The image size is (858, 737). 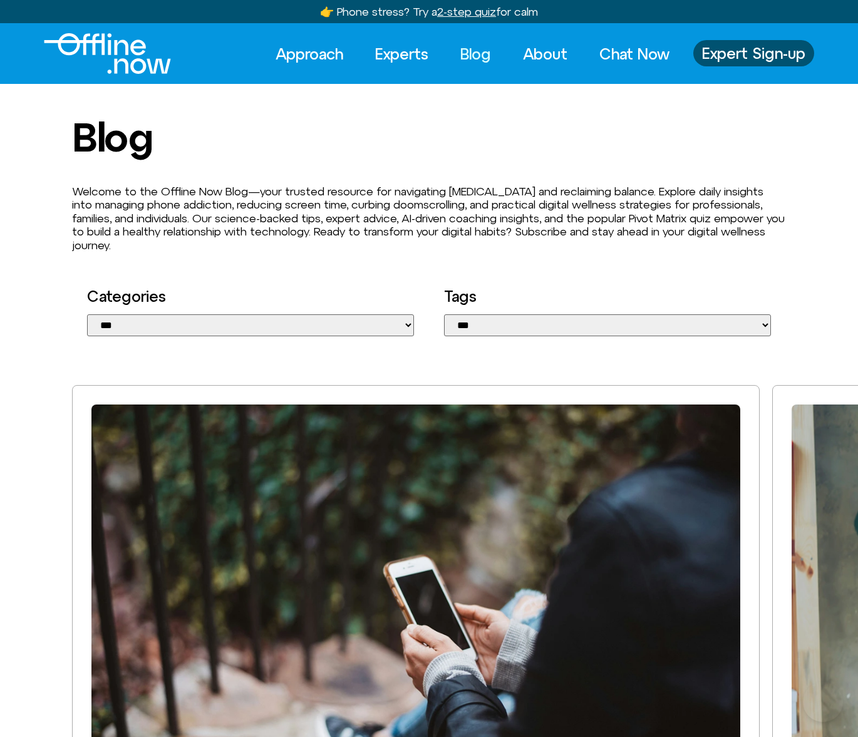 I want to click on a: Blog, so click(x=475, y=54).